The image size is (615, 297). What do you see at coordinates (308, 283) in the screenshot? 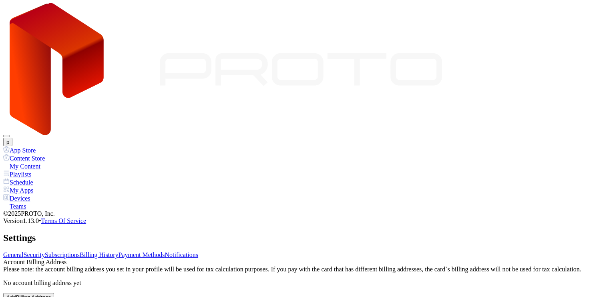
I see `p: No account billing address yet` at bounding box center [308, 283].